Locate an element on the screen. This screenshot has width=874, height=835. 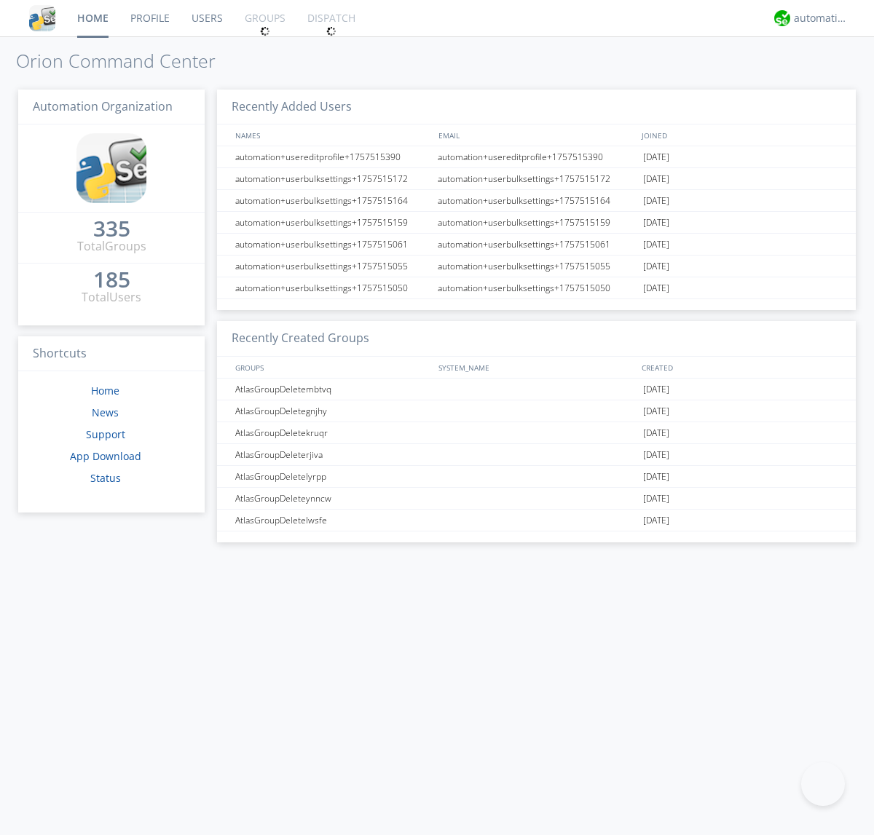
span: Automation Organization is located at coordinates (103, 106).